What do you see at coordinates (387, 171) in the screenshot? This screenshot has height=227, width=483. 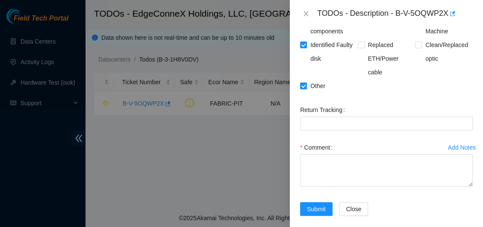 I see `textarea: Comment` at bounding box center [387, 171].